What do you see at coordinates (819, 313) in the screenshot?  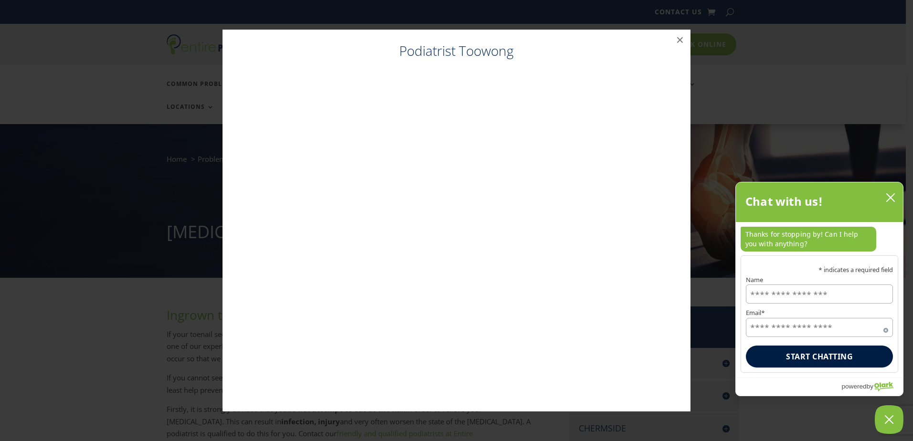 I see `label: Email*` at bounding box center [819, 313].